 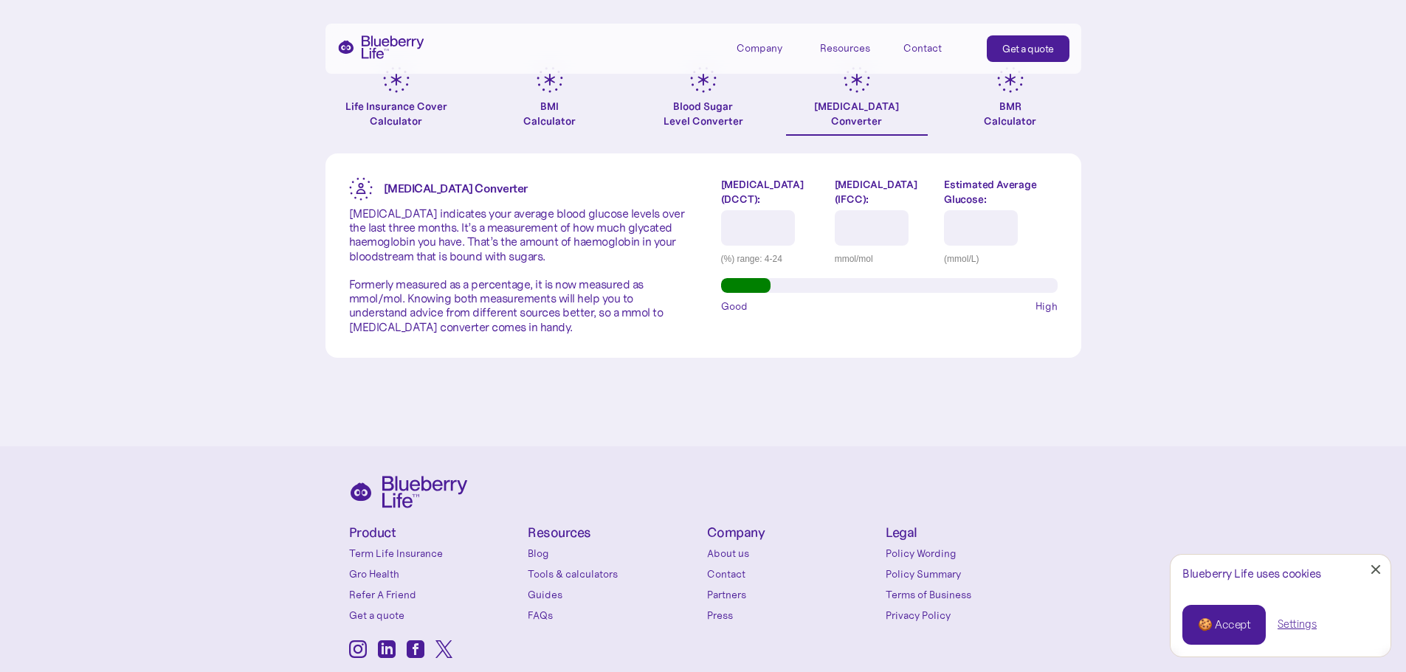 I want to click on a: Close Cookie Popup, so click(x=1376, y=570).